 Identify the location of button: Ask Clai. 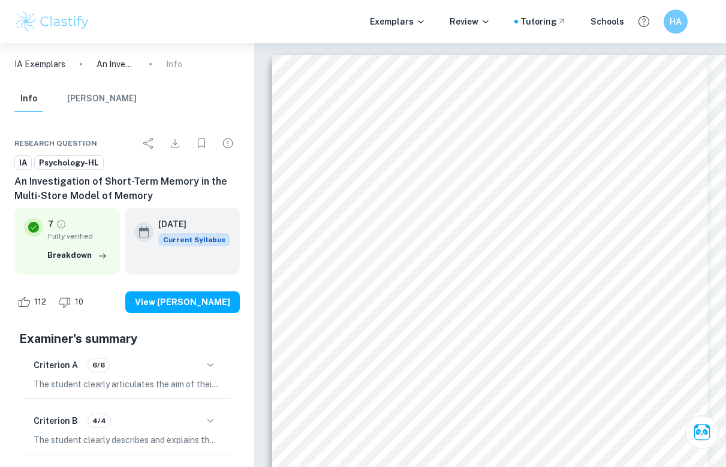
(702, 433).